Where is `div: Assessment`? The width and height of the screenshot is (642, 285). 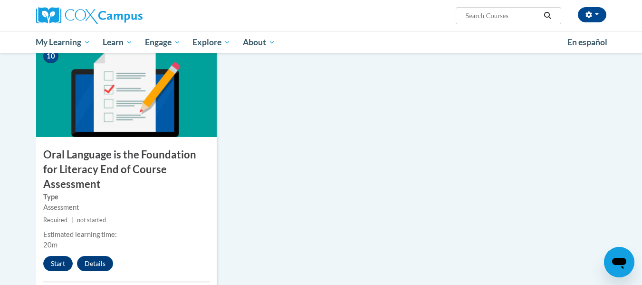 div: Assessment is located at coordinates (126, 207).